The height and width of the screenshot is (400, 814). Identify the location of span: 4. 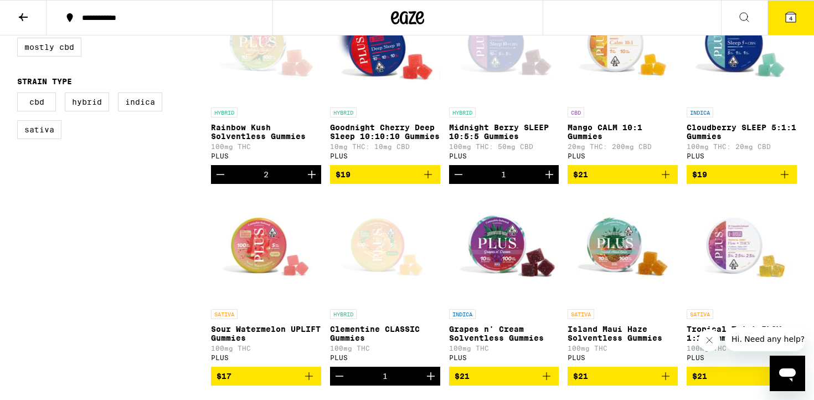
(790, 18).